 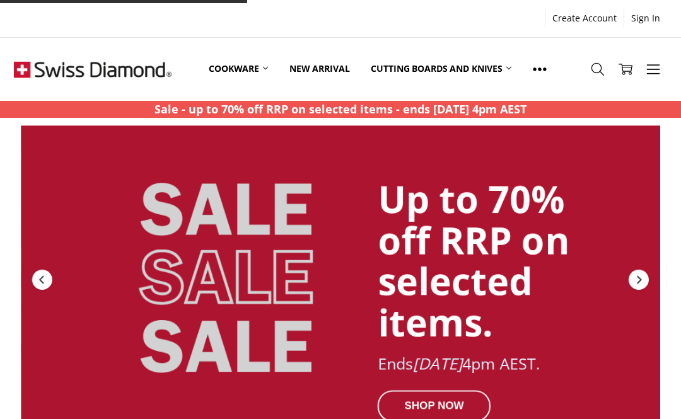 I want to click on a: Cutting boards and knives, so click(x=441, y=69).